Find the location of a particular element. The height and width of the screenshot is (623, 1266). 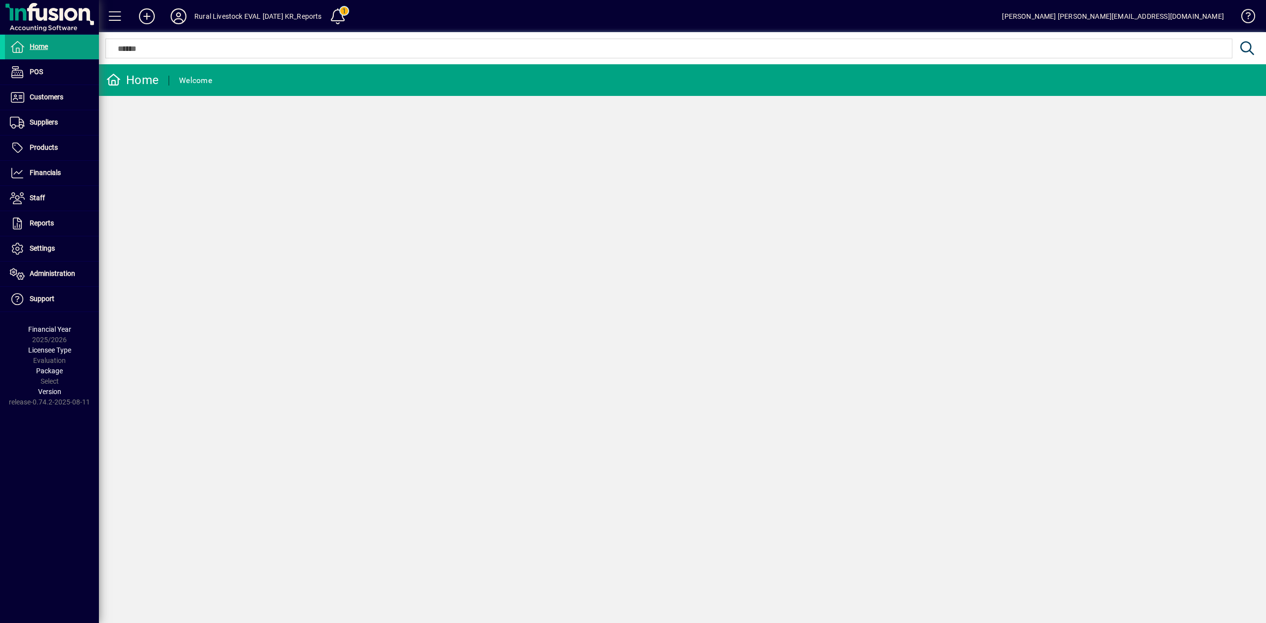

a: Settings is located at coordinates (52, 249).